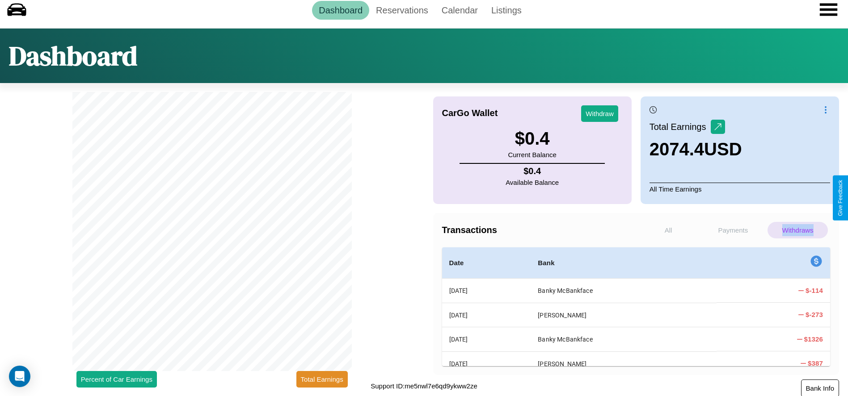 The height and width of the screenshot is (396, 848). I want to click on p: Available Balance, so click(532, 182).